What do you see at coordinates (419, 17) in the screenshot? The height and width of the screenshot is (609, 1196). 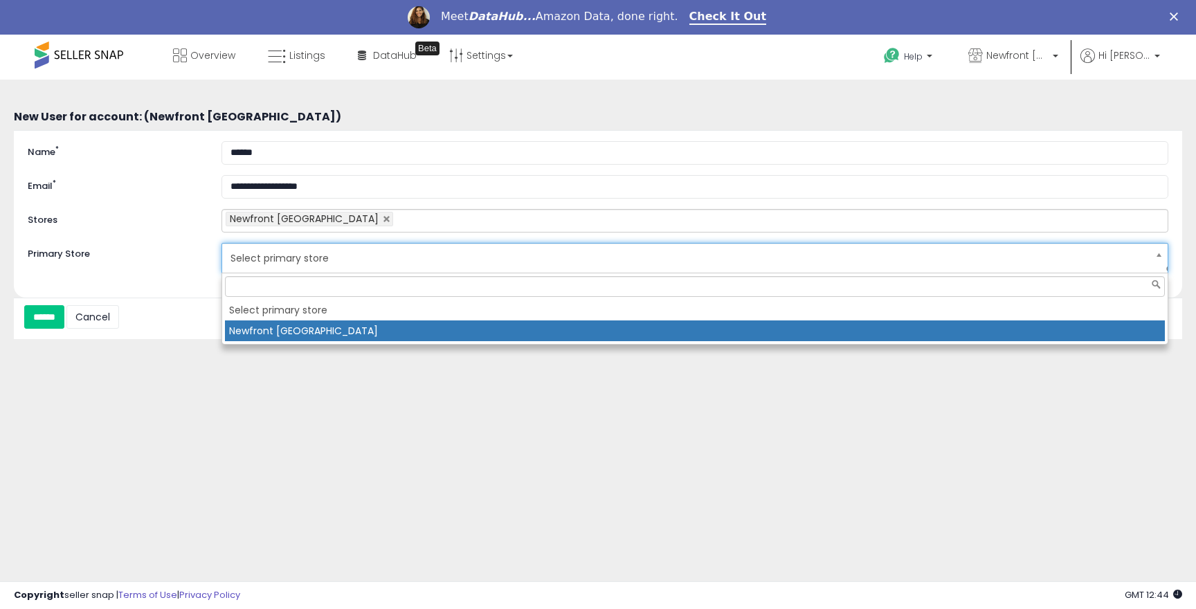 I see `img: Profile image for Georgie` at bounding box center [419, 17].